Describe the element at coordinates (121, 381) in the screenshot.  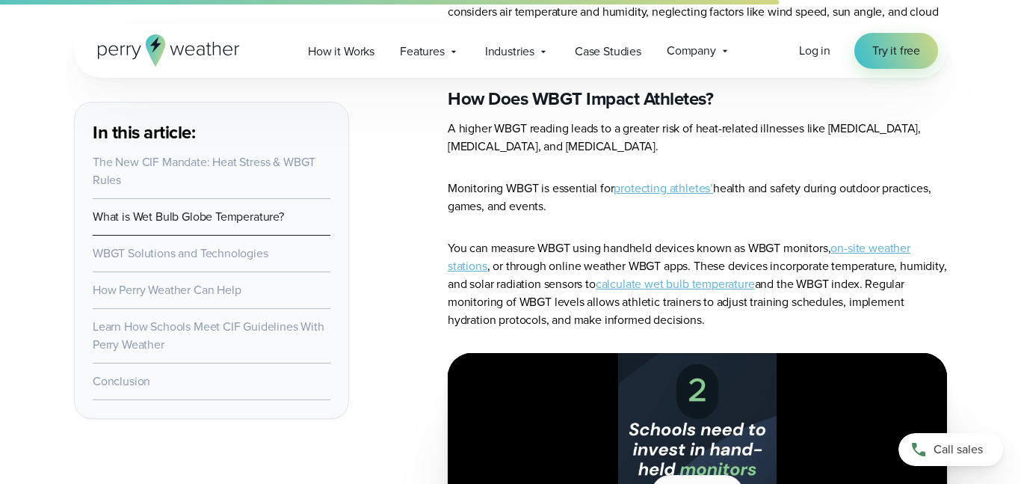
I see `a: Conclusion` at that location.